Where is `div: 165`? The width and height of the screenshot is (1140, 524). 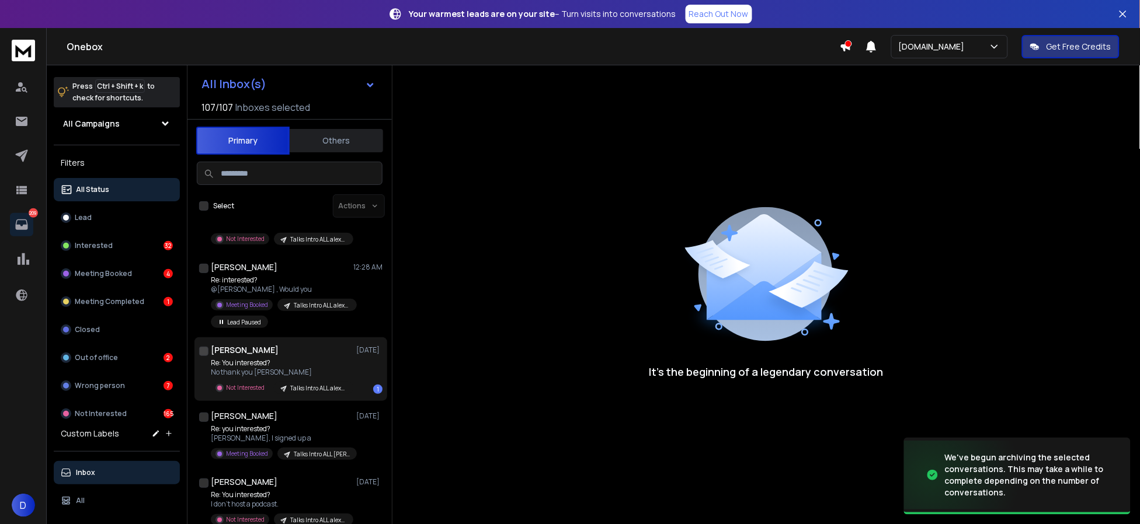
div: 165 is located at coordinates (168, 414).